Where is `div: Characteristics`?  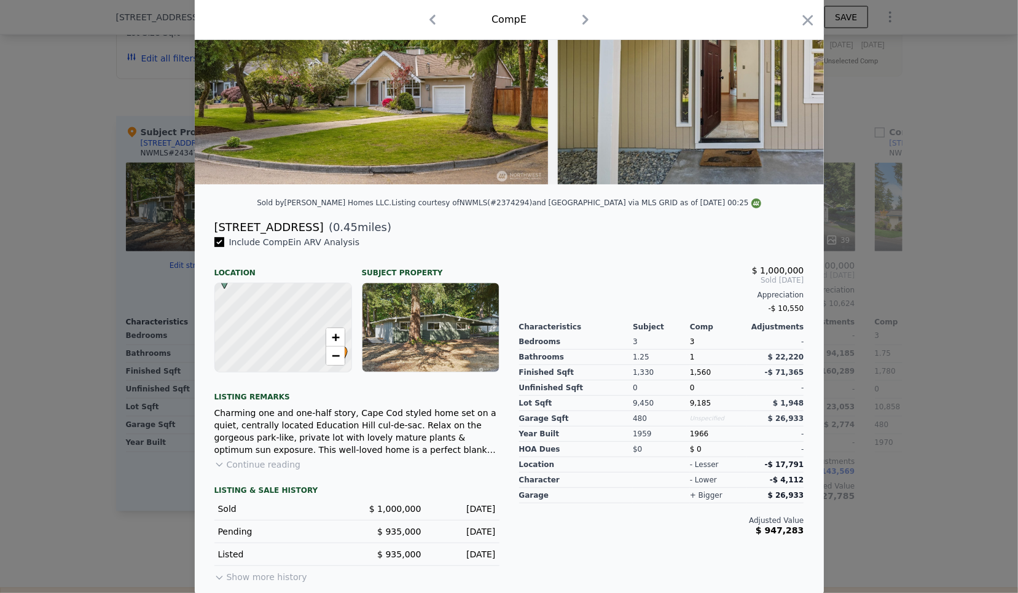 div: Characteristics is located at coordinates (576, 327).